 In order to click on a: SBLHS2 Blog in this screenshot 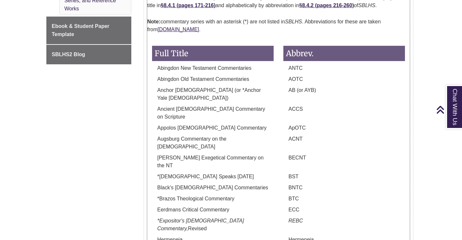, I will do `click(89, 54)`.